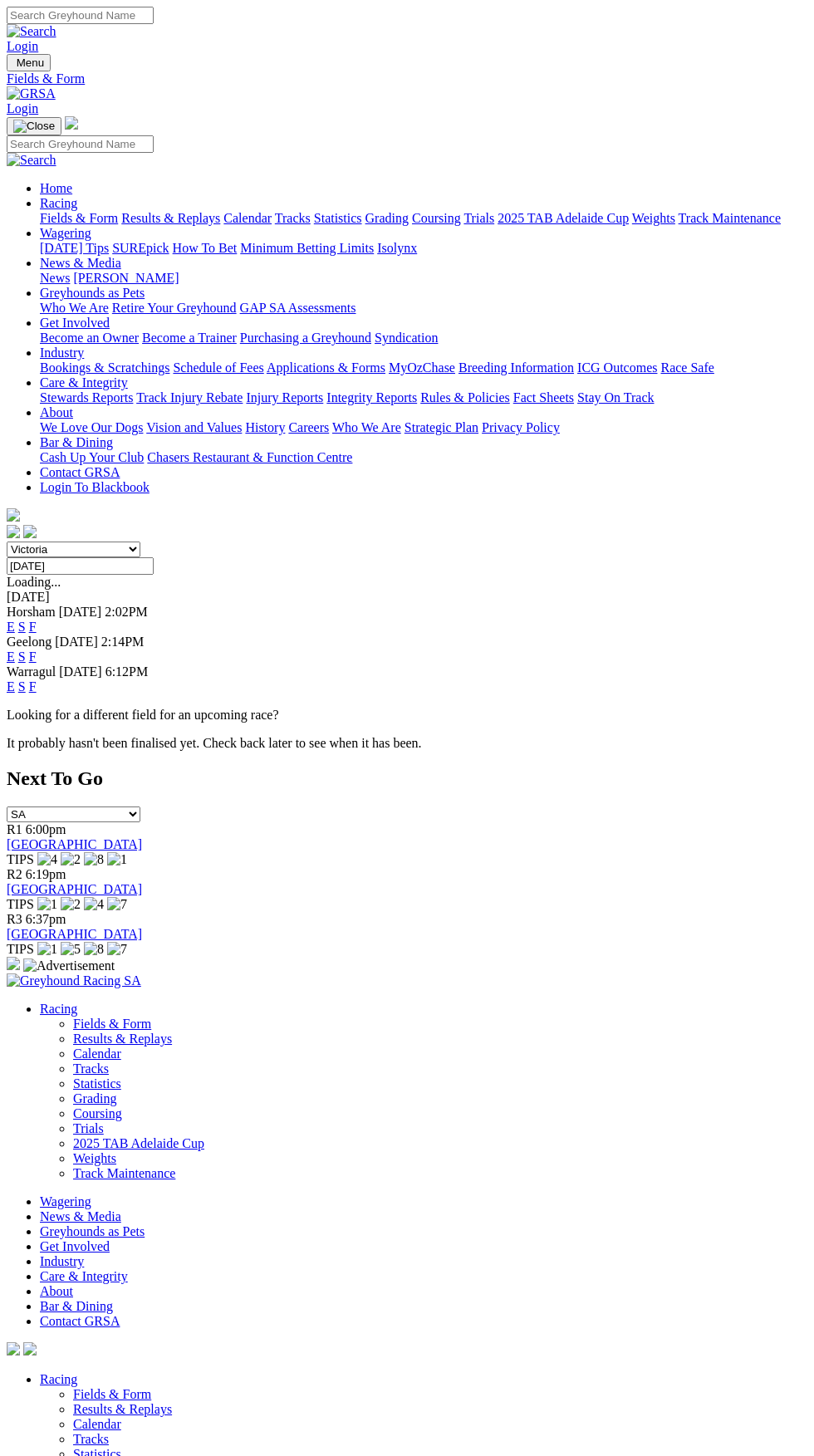 The height and width of the screenshot is (1456, 814). I want to click on a: Wagering, so click(65, 233).